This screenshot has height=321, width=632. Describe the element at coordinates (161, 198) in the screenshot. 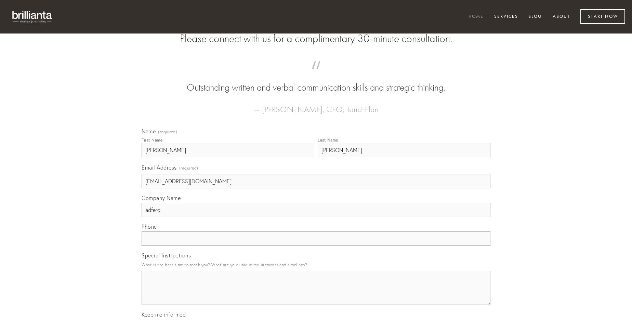

I see `span: Company Name` at that location.